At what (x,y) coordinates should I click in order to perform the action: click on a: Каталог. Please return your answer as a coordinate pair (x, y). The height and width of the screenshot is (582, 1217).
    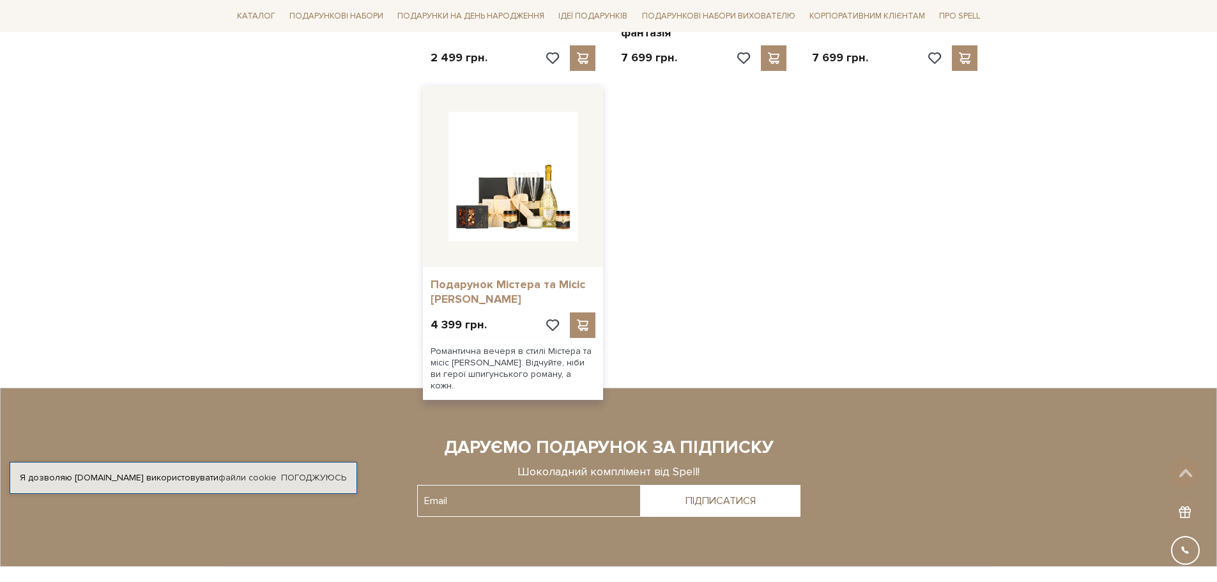
    Looking at the image, I should click on (256, 16).